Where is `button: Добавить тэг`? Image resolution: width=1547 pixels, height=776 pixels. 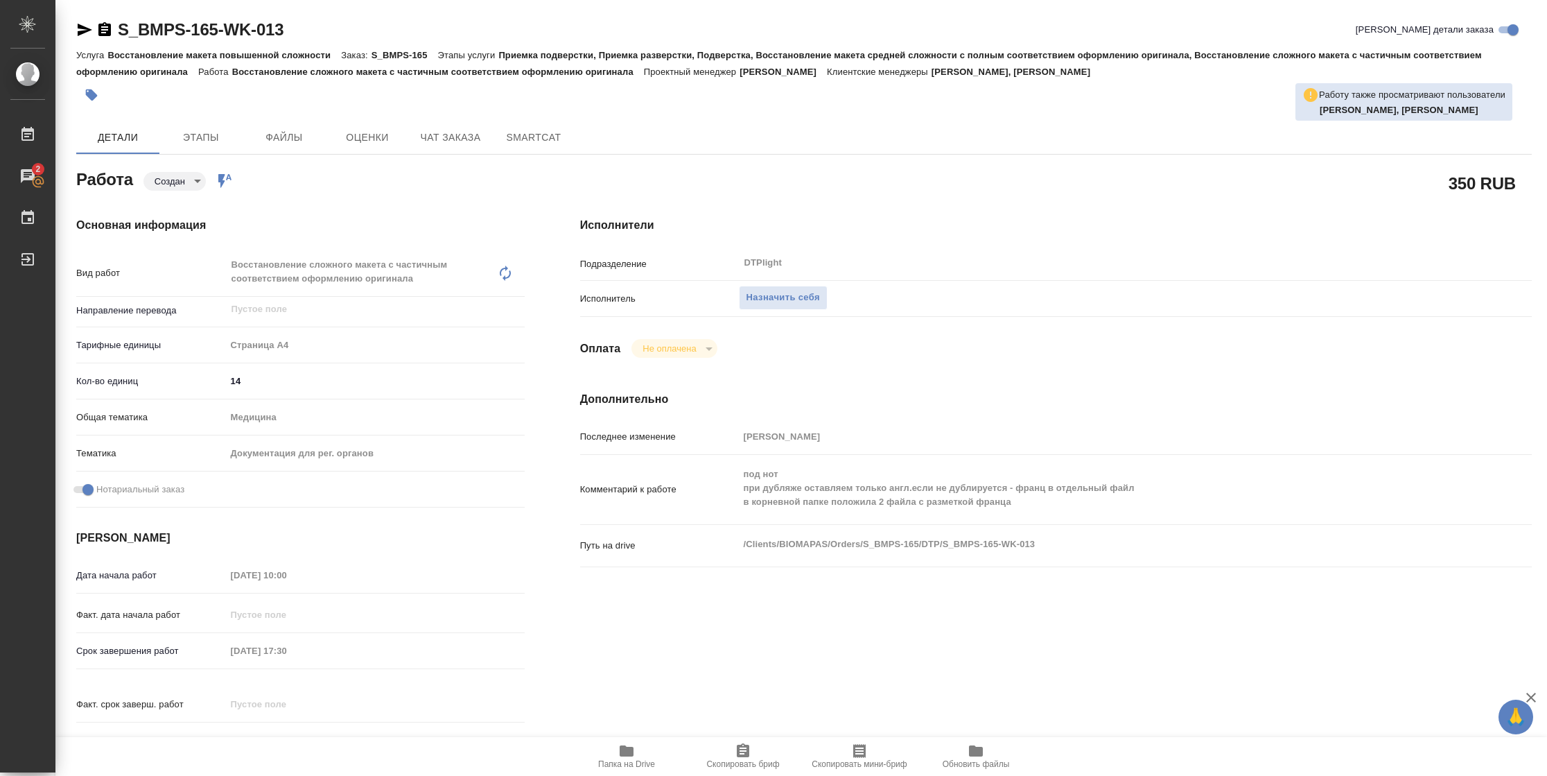 button: Добавить тэг is located at coordinates (91, 95).